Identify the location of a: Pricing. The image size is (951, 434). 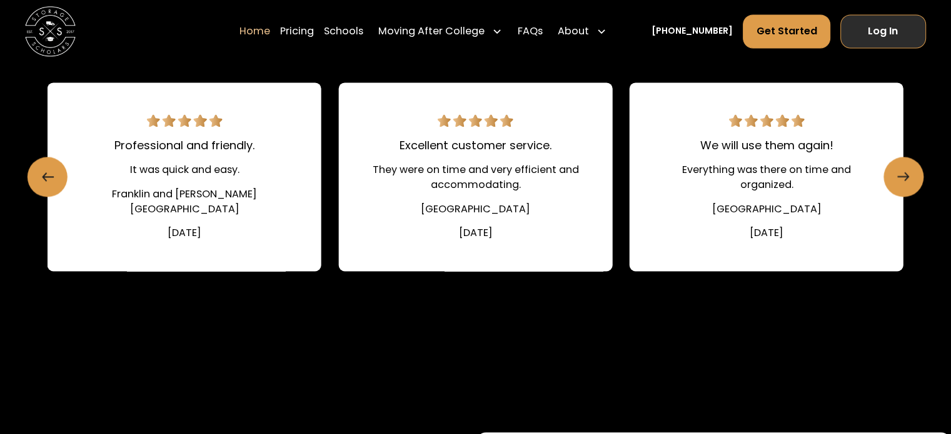
(297, 31).